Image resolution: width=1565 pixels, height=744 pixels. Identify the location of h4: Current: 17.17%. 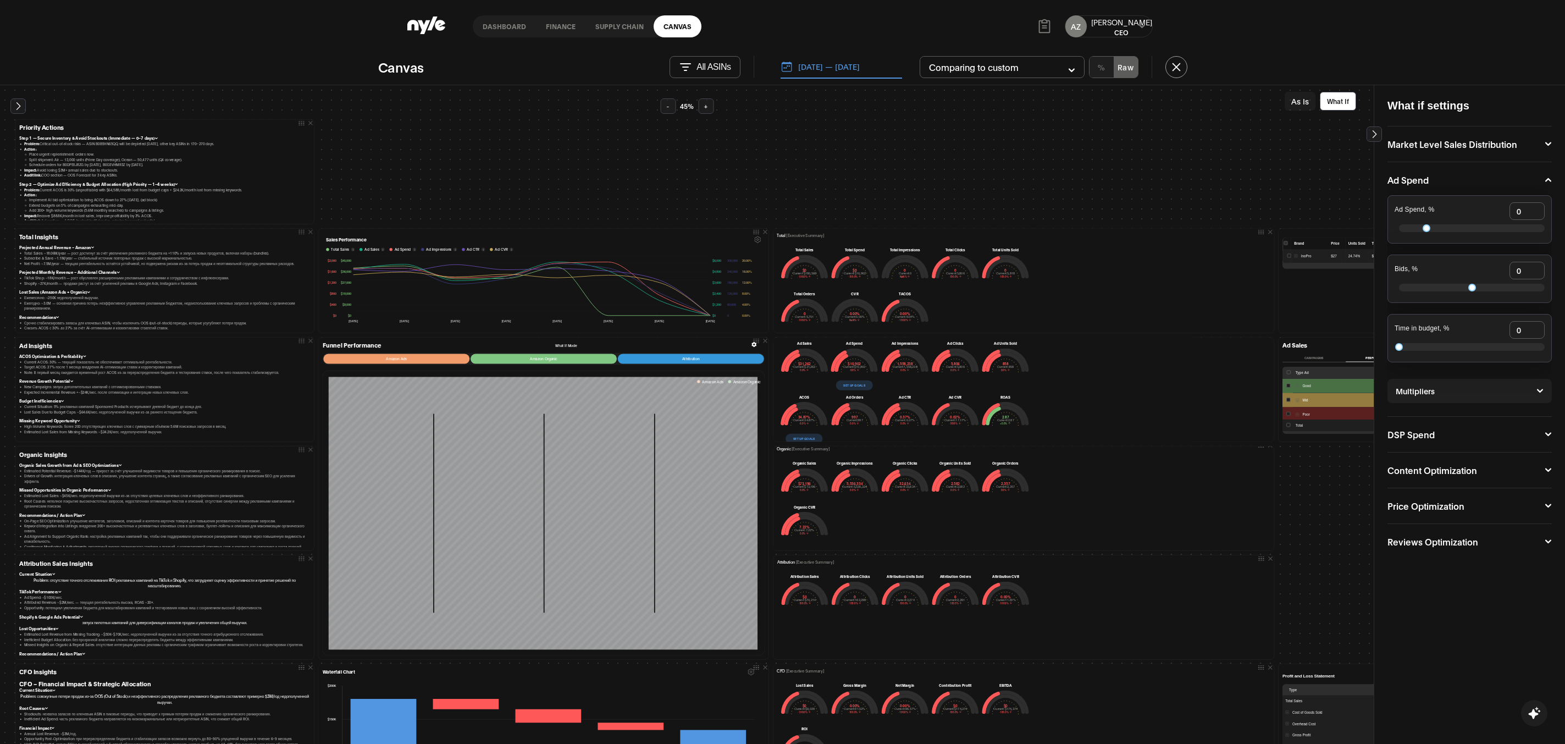
(955, 419).